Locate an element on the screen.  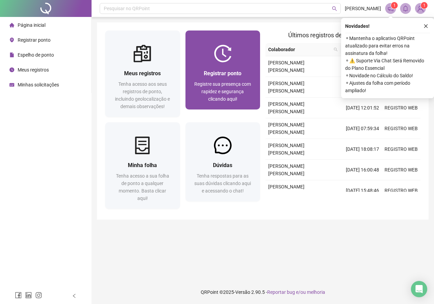
span: Novidades ! is located at coordinates (357, 26).